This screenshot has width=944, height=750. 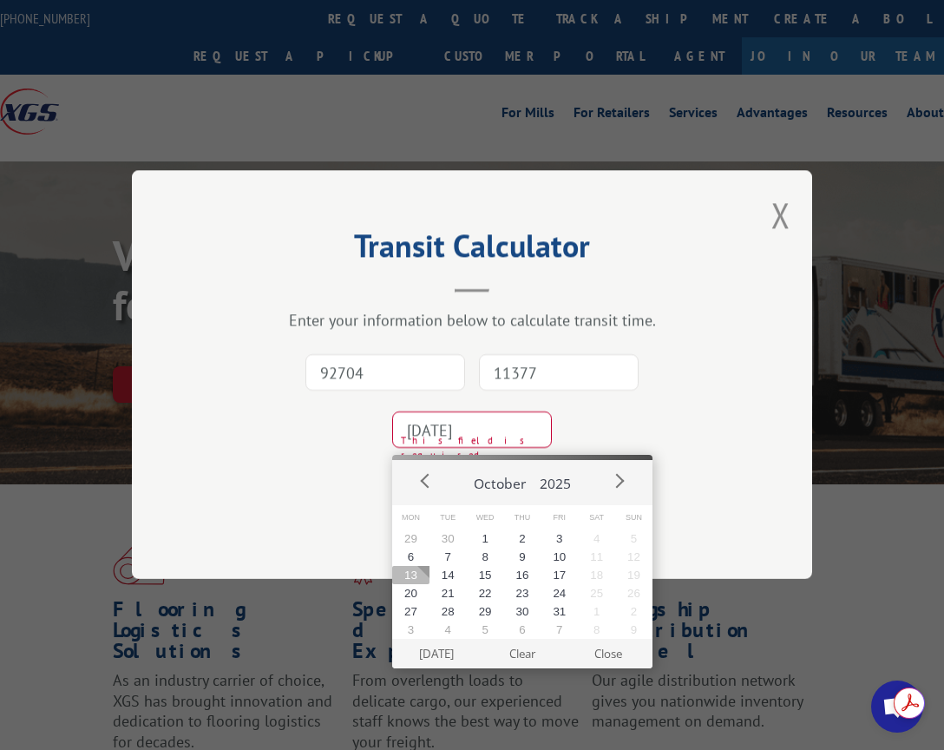 What do you see at coordinates (559, 556) in the screenshot?
I see `button: 10` at bounding box center [559, 556].